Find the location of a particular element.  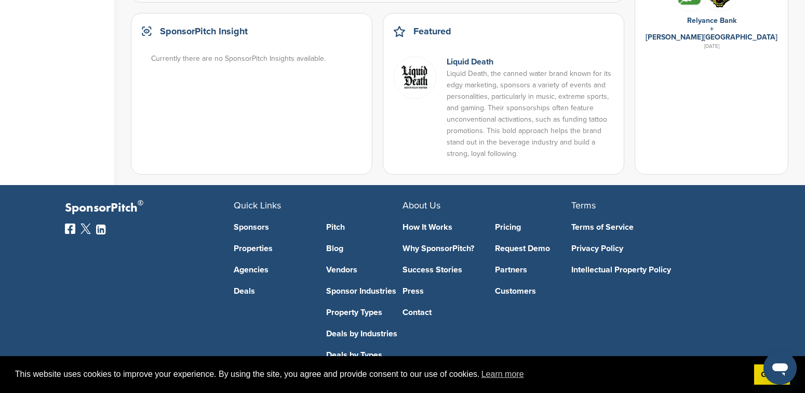

a: Blog is located at coordinates (365, 248).